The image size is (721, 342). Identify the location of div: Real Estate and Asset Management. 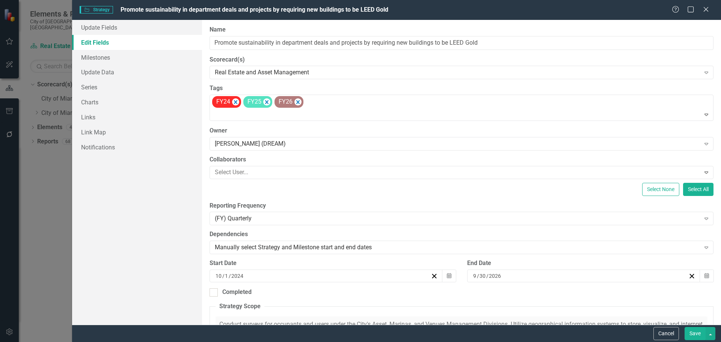
(457, 72).